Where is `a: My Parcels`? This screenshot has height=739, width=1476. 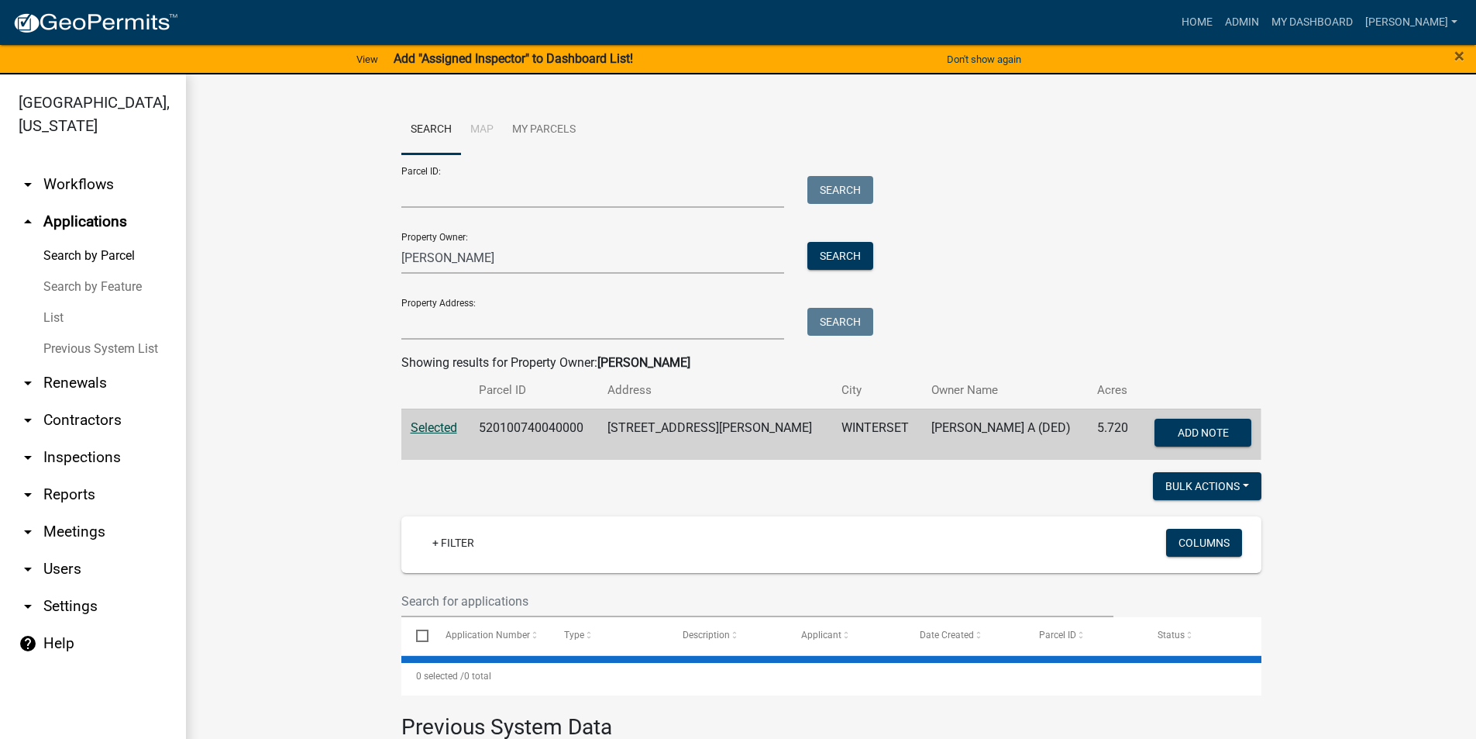
a: My Parcels is located at coordinates (544, 130).